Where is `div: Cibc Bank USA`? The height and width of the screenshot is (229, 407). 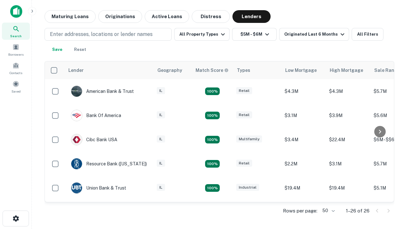 div: Cibc Bank USA is located at coordinates (94, 139).